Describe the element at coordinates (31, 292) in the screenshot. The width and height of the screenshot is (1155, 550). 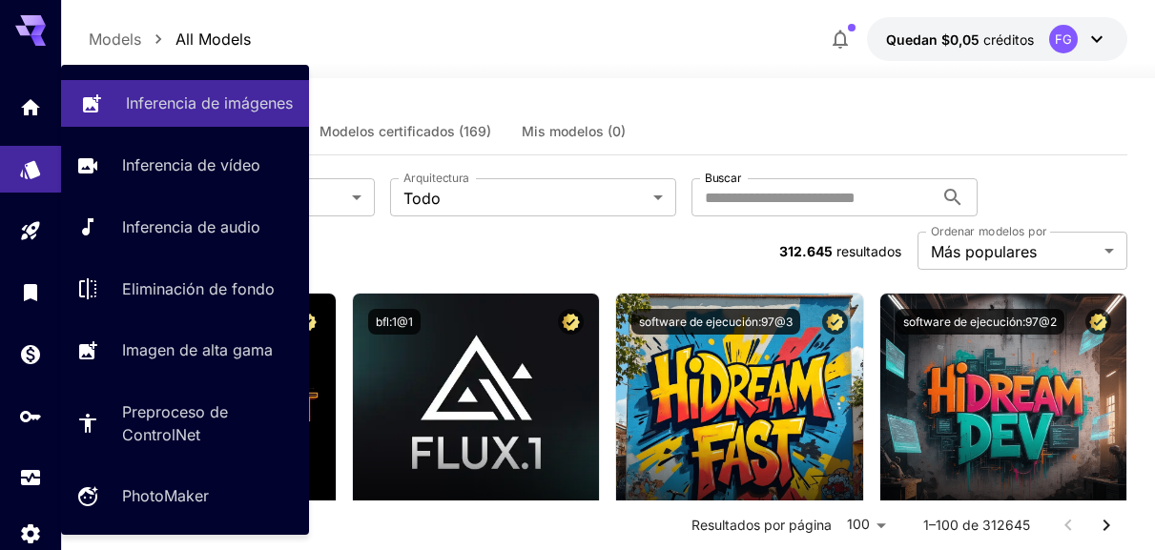
I see `div: Biblioteca` at that location.